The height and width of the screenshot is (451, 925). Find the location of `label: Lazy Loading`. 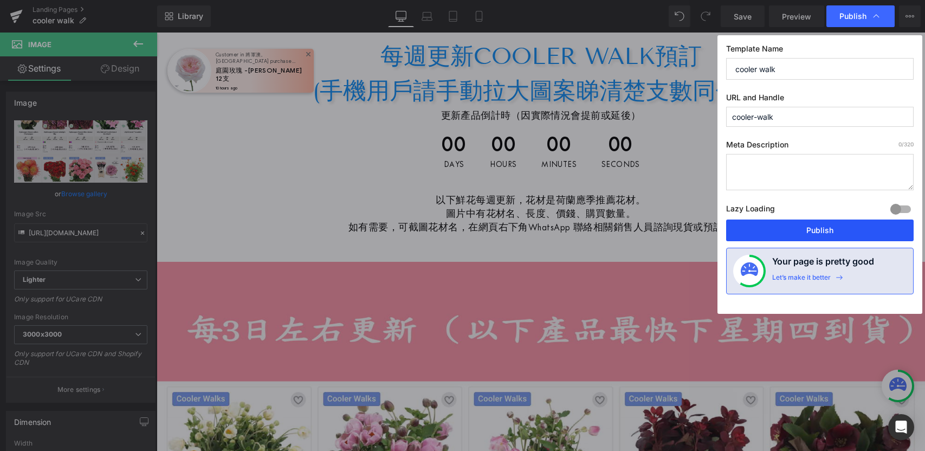

label: Lazy Loading is located at coordinates (751, 210).